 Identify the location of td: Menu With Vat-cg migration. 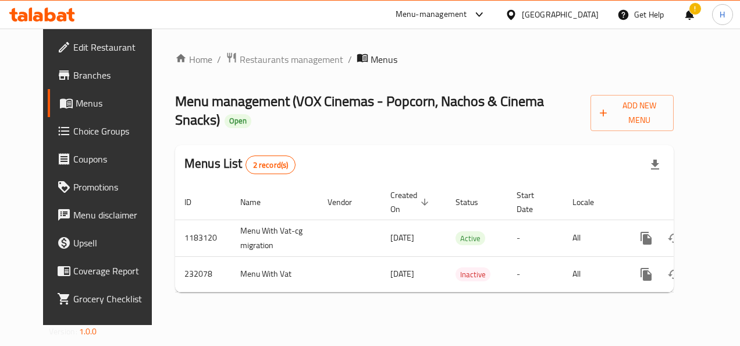
(275, 237).